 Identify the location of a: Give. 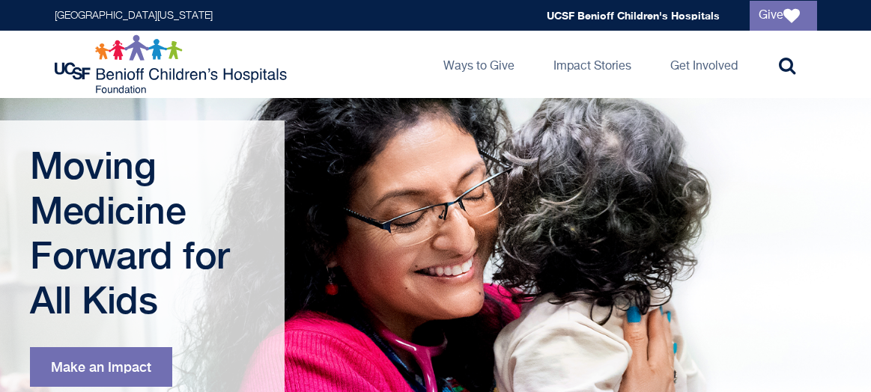
(783, 16).